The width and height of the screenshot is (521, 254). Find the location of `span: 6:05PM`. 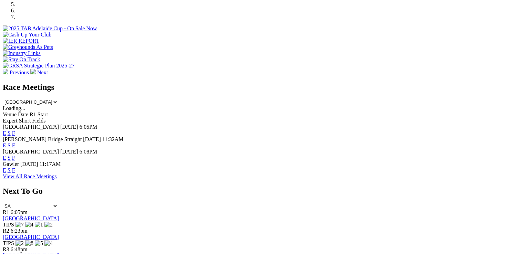

span: 6:05PM is located at coordinates (89, 127).